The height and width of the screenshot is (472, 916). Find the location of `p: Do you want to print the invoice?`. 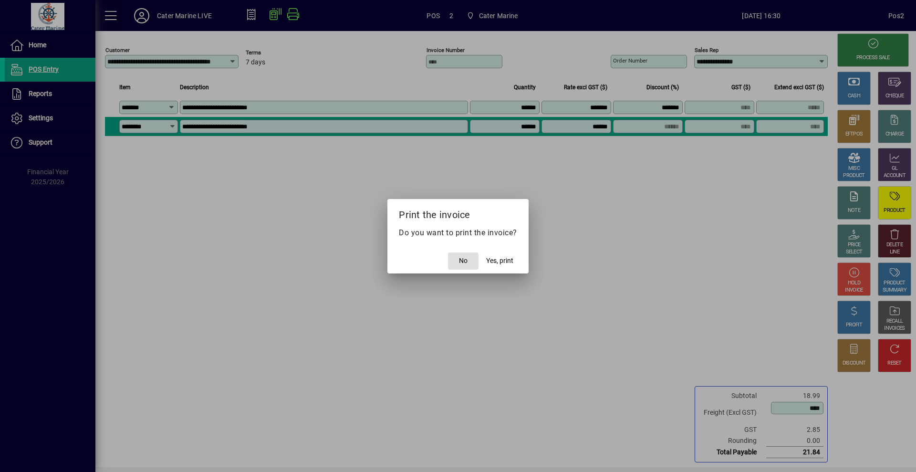

p: Do you want to print the invoice? is located at coordinates (458, 233).